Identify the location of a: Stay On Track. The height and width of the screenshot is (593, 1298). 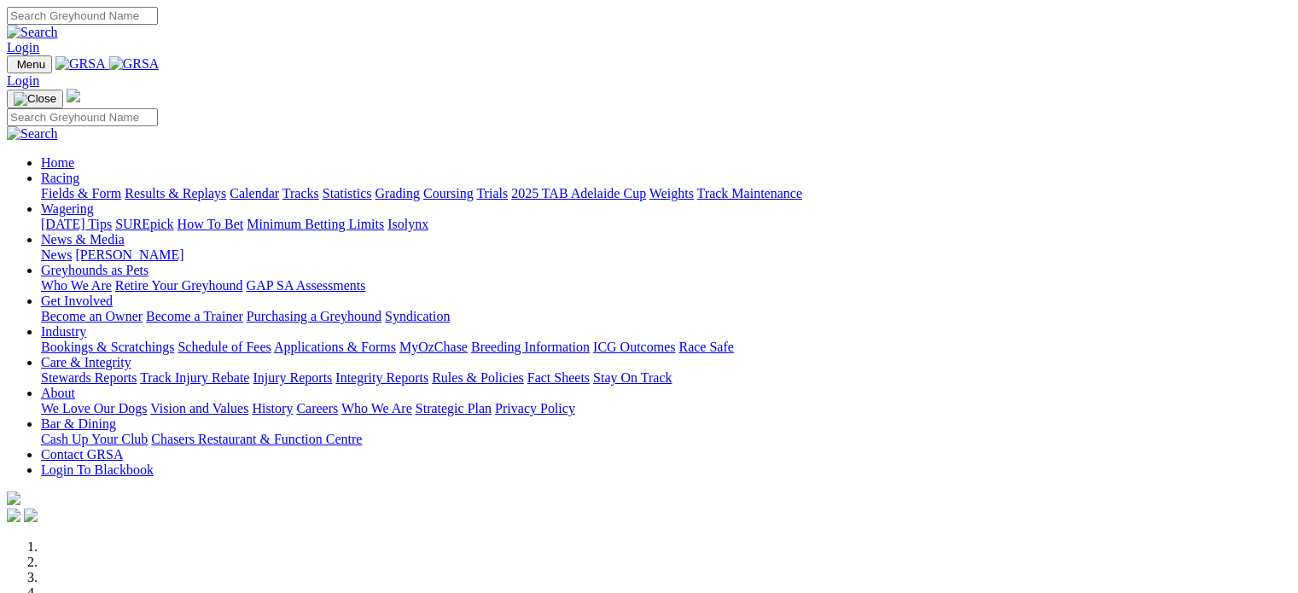
(632, 377).